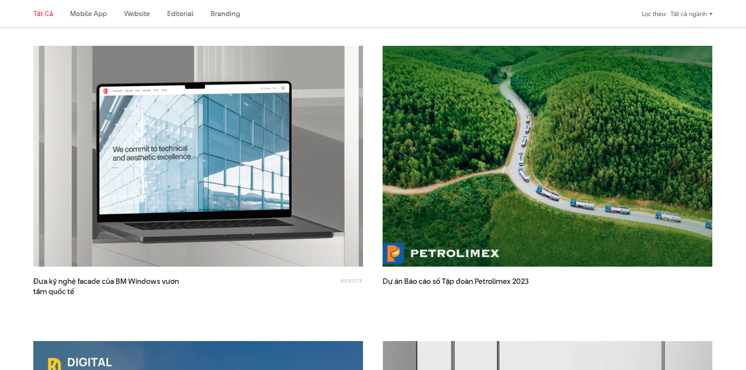 The height and width of the screenshot is (370, 746). I want to click on img: Digital report PLX, so click(547, 156).